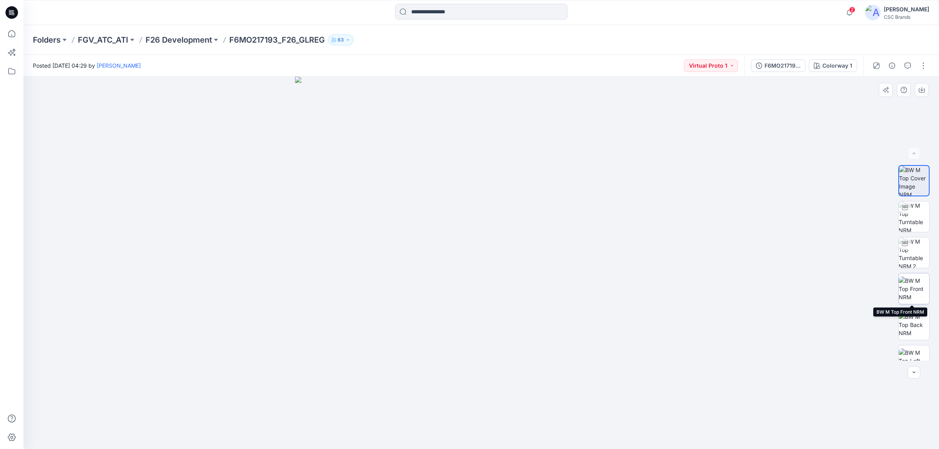  What do you see at coordinates (341, 40) in the screenshot?
I see `button: 63` at bounding box center [341, 40].